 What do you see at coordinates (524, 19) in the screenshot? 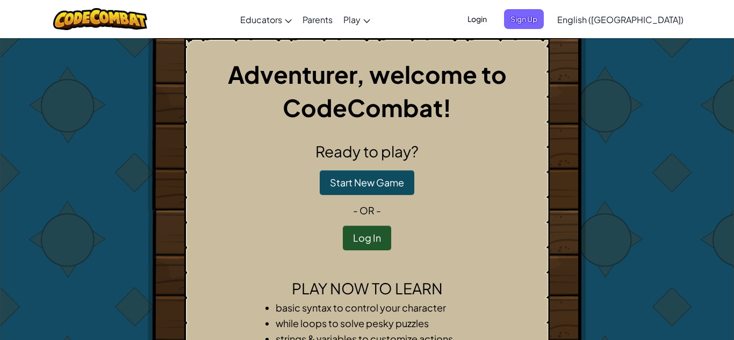
I see `span: Sign Up` at bounding box center [524, 19].